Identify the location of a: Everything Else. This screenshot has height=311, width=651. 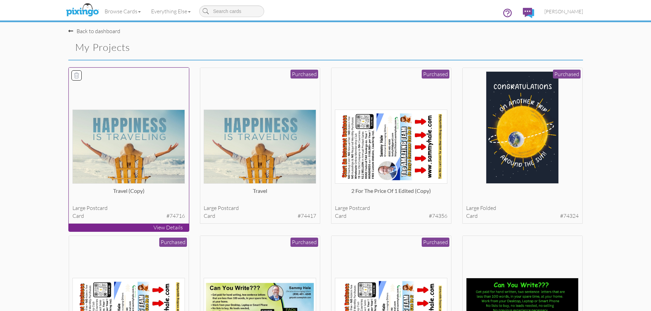
(171, 11).